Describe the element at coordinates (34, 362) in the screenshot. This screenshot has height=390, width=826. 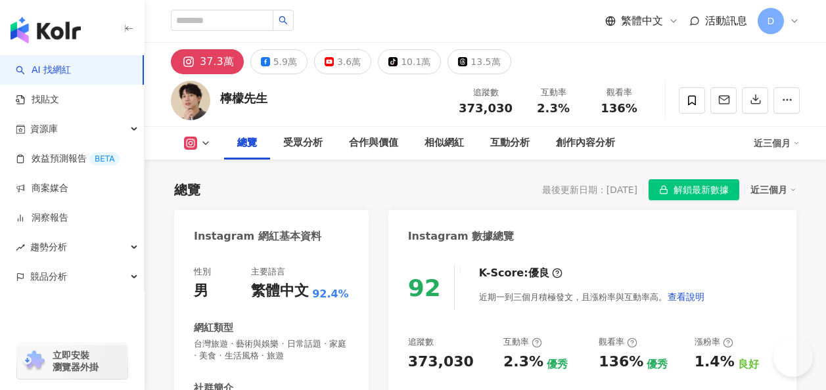
I see `img: chrome extension` at that location.